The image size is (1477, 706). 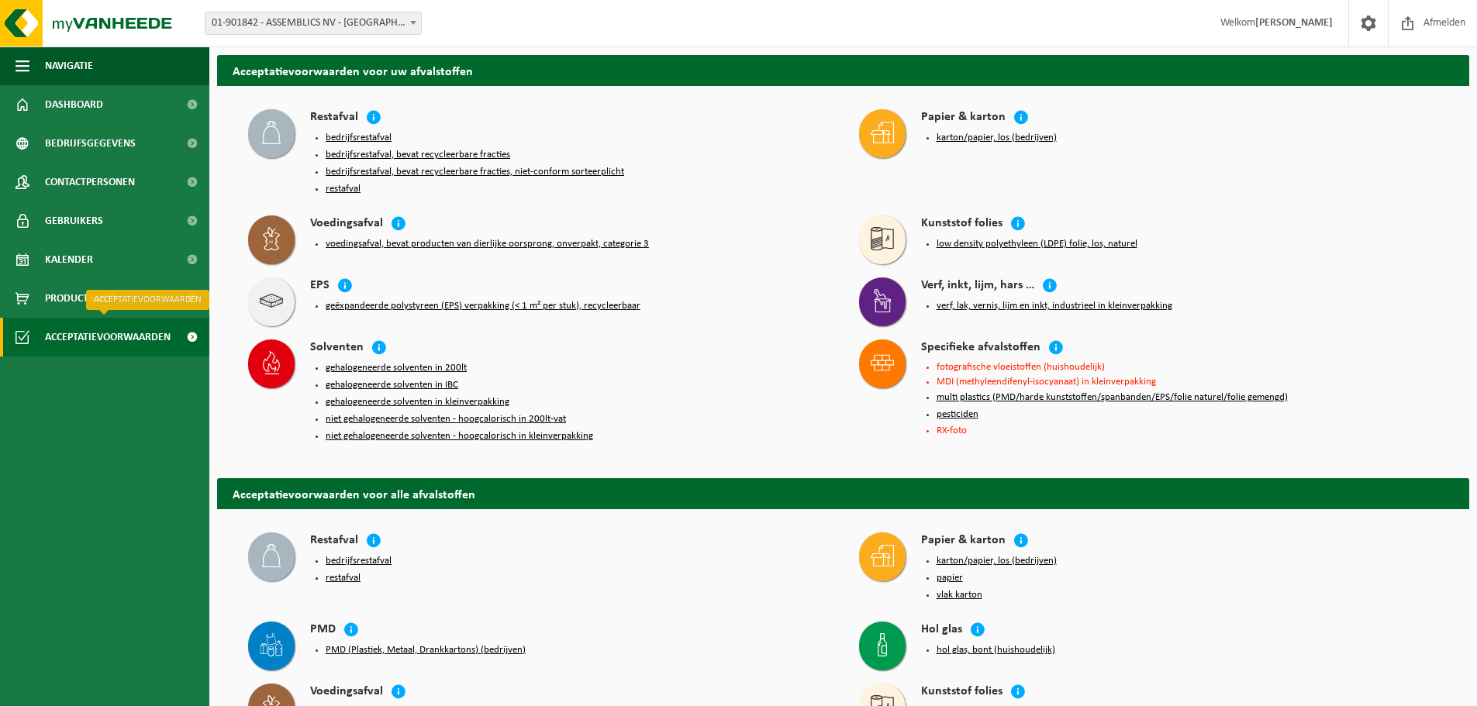 What do you see at coordinates (950, 578) in the screenshot?
I see `button: papier` at bounding box center [950, 578].